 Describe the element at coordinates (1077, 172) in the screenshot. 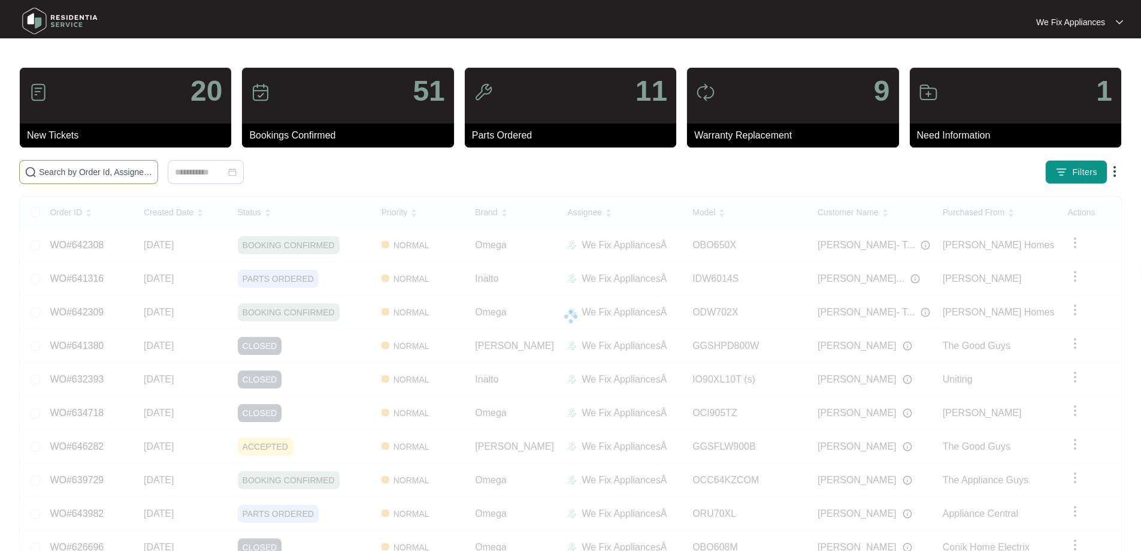

I see `button: filter iconFilters` at that location.